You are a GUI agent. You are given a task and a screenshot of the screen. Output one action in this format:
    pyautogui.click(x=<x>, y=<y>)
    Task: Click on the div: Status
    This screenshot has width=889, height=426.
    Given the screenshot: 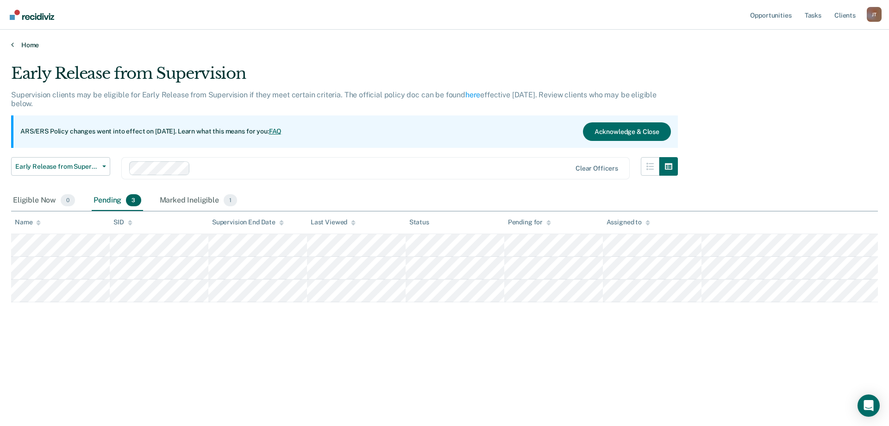 What is the action you would take?
    pyautogui.click(x=419, y=222)
    